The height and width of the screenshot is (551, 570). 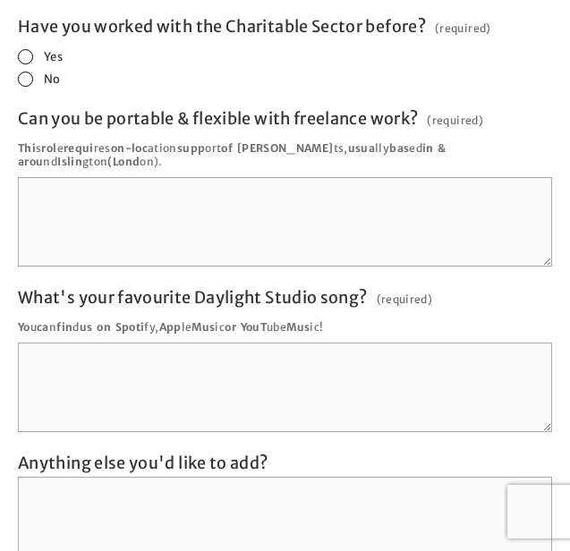 What do you see at coordinates (226, 148) in the screenshot?
I see `b: of` at bounding box center [226, 148].